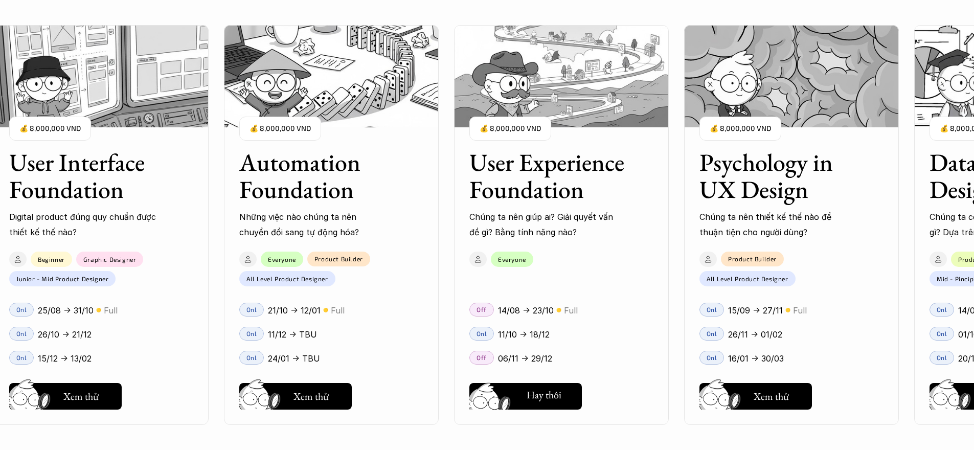  I want to click on p: 24/01 -> TBU, so click(294, 358).